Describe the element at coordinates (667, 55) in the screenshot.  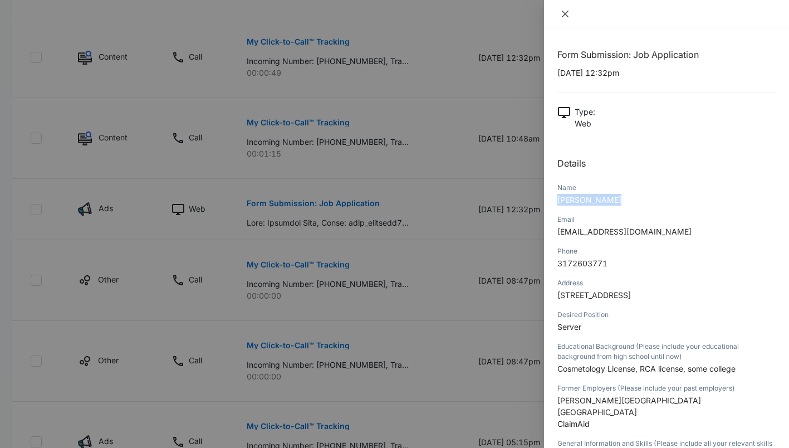
I see `h1: Form Submission: Job Application` at that location.